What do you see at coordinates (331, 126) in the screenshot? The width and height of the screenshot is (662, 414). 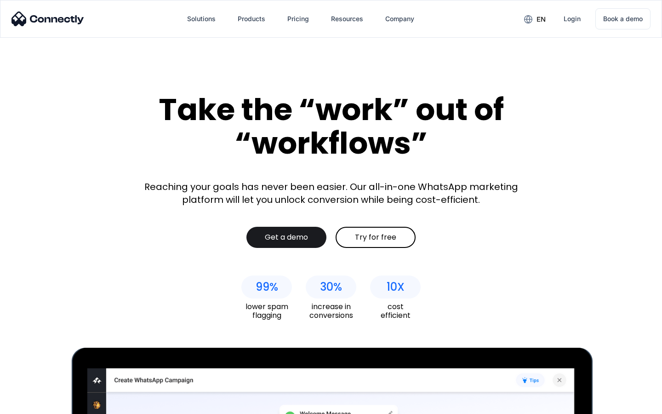 I see `div: Take the “work” out of “workflows”` at bounding box center [331, 126].